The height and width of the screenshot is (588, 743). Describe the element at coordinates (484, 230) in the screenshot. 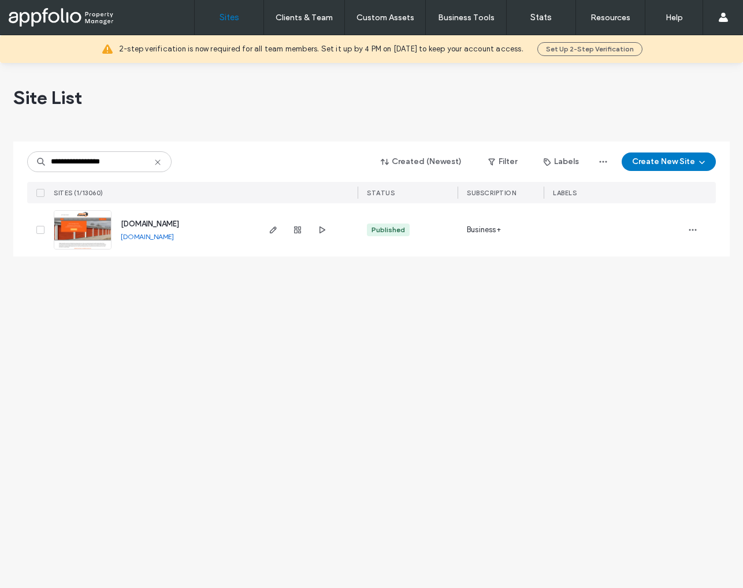

I see `span: Business+` at that location.